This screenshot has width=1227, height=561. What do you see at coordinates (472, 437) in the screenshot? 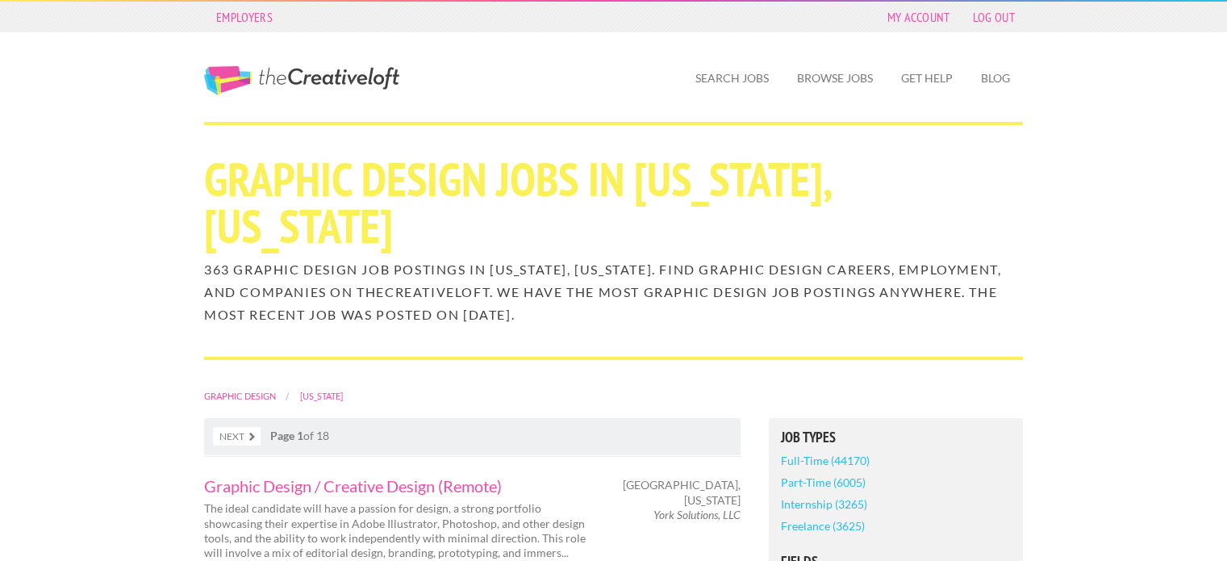
I see `nav: of 18` at bounding box center [472, 437].